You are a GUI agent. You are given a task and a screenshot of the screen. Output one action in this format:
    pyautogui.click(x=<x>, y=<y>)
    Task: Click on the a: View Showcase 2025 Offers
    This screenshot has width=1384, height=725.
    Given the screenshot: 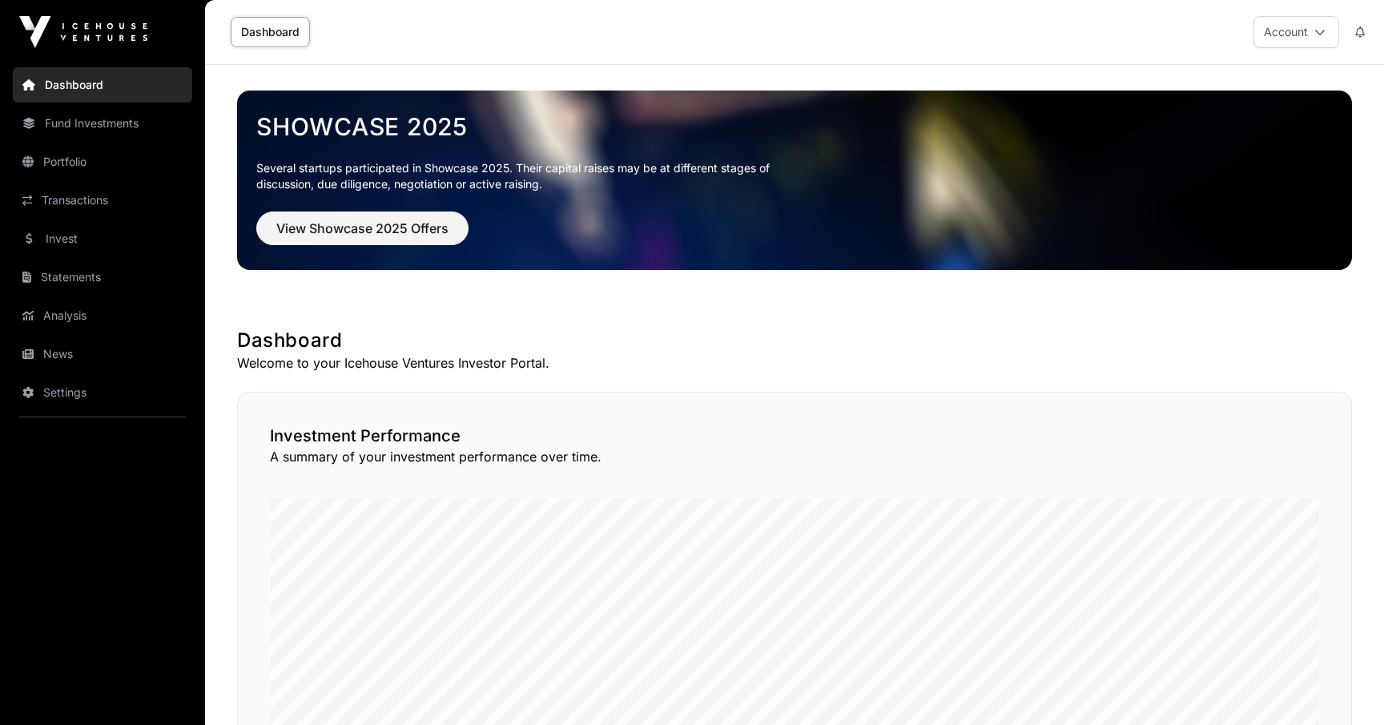 What is the action you would take?
    pyautogui.click(x=362, y=235)
    